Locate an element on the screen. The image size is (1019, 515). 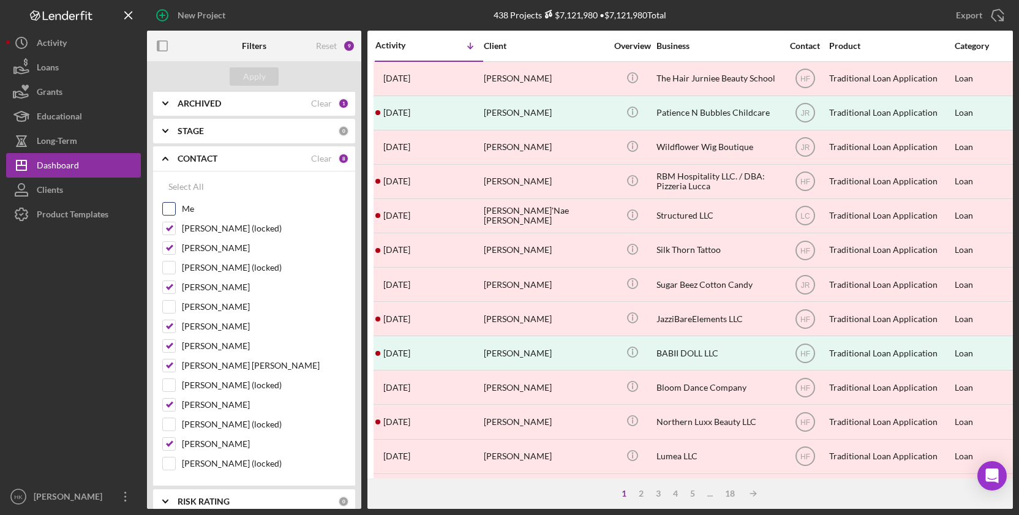
div: 5 is located at coordinates (692, 493).